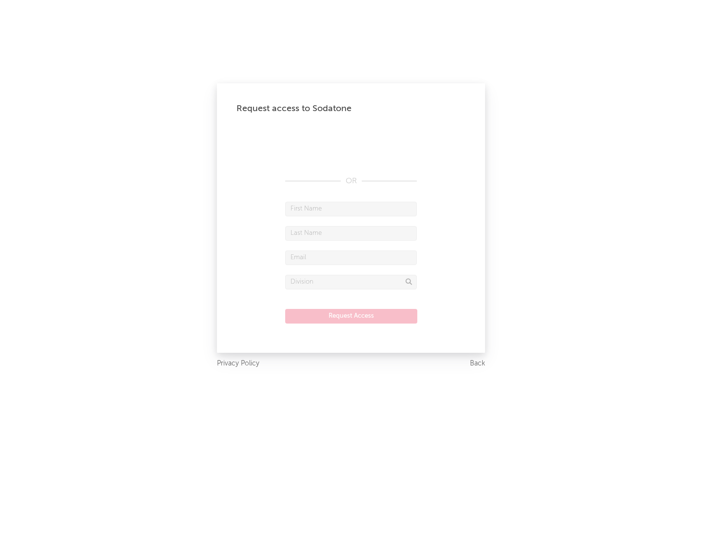 The height and width of the screenshot is (536, 702). What do you see at coordinates (351, 109) in the screenshot?
I see `div: Request access to Sodatone` at bounding box center [351, 109].